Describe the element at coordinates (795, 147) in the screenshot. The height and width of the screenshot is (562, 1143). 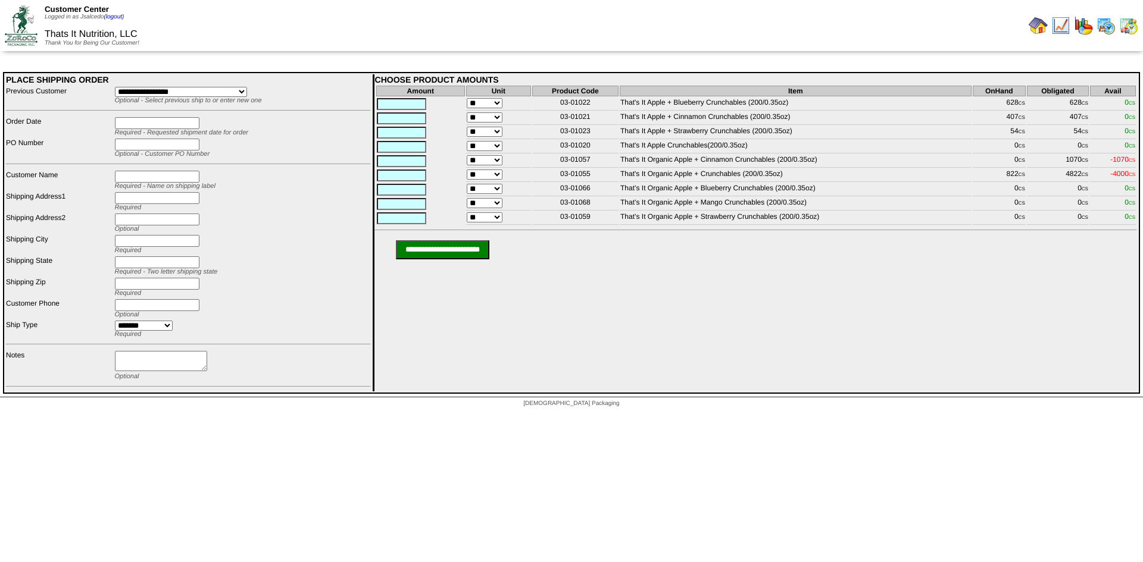
I see `td: That's It Apple Crunchables(200/0.35oz)` at that location.